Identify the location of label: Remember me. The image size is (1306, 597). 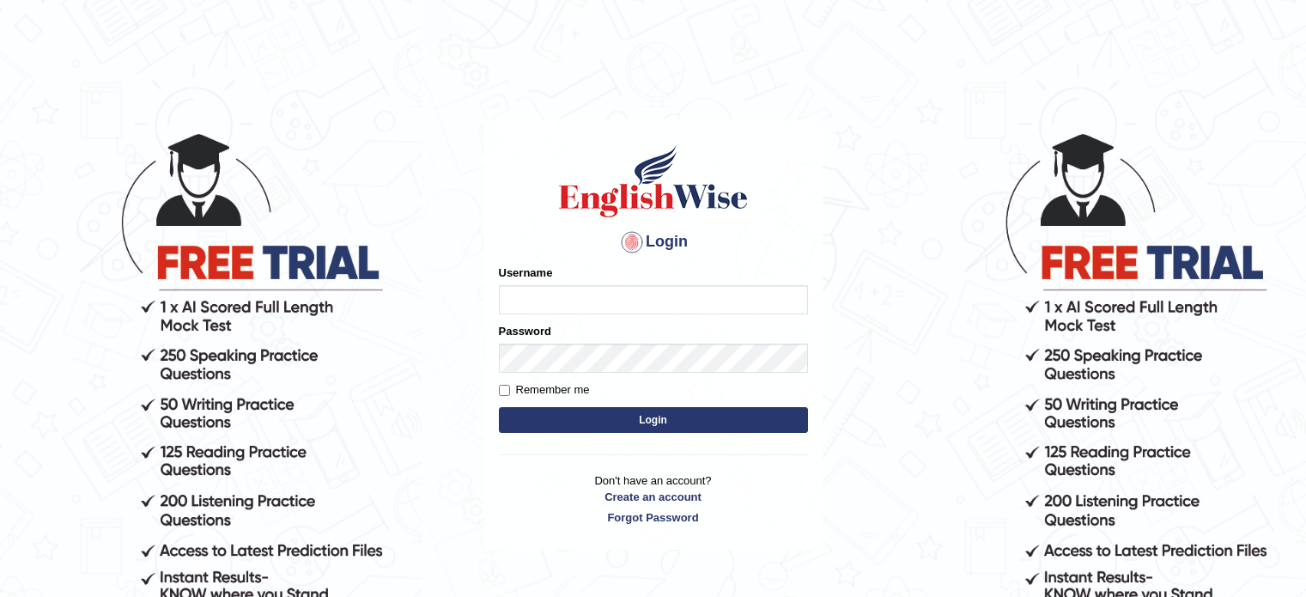
(545, 390).